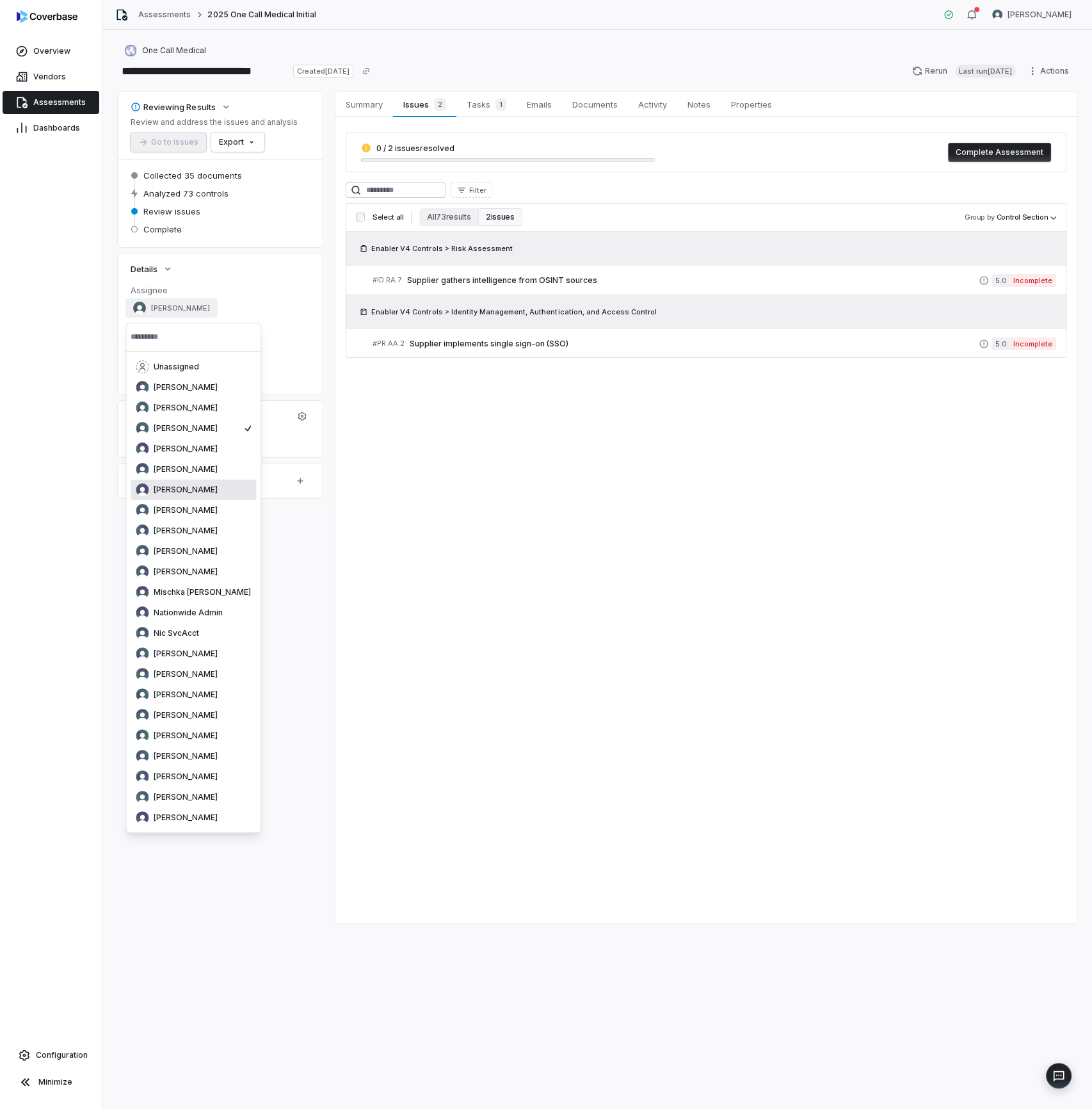  I want to click on img: Nikki Munk avatar, so click(142, 674).